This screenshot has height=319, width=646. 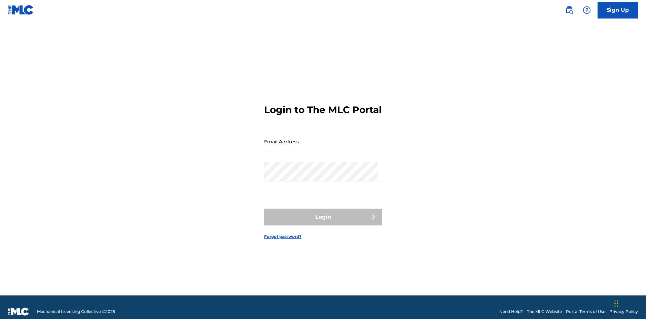 I want to click on a: Privacy Policy, so click(x=624, y=312).